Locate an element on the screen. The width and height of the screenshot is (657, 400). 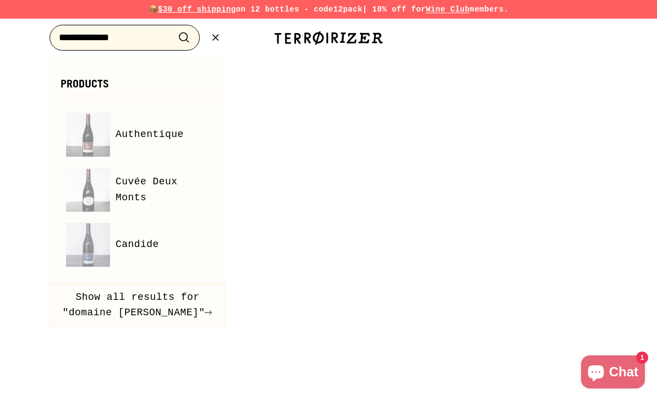
img: Authentique is located at coordinates (88, 135).